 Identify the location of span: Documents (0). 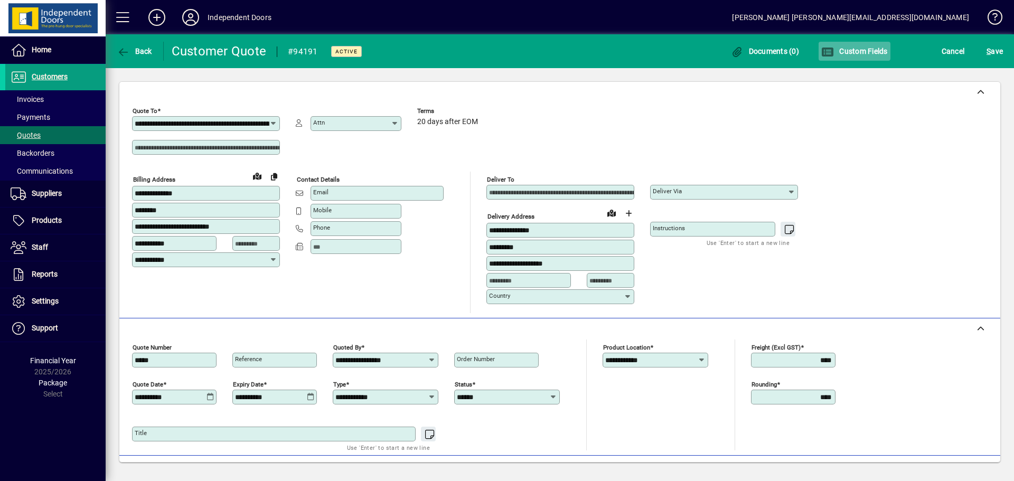
(765, 51).